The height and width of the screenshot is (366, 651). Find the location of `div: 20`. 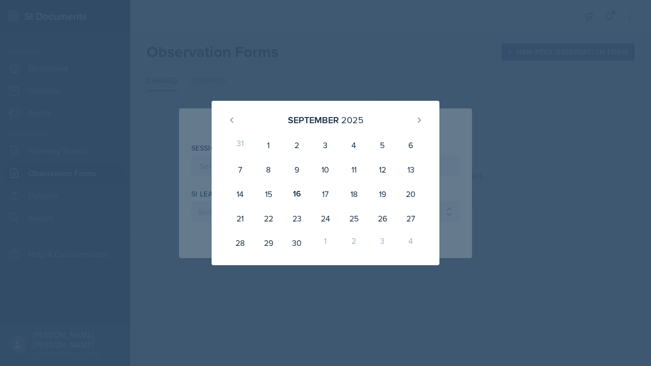

div: 20 is located at coordinates (411, 194).